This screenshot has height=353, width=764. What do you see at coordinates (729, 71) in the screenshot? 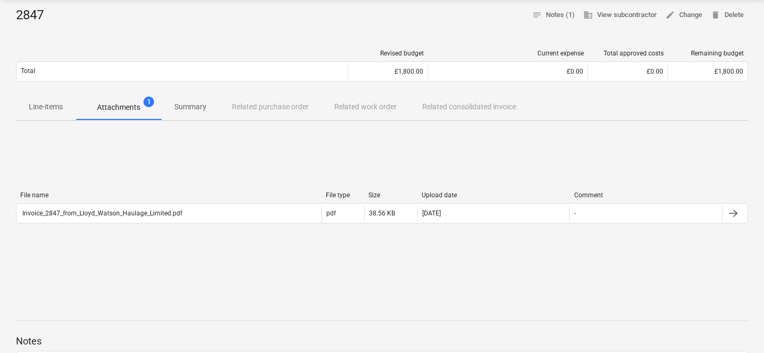
I see `span: £1,800.00` at bounding box center [729, 71].